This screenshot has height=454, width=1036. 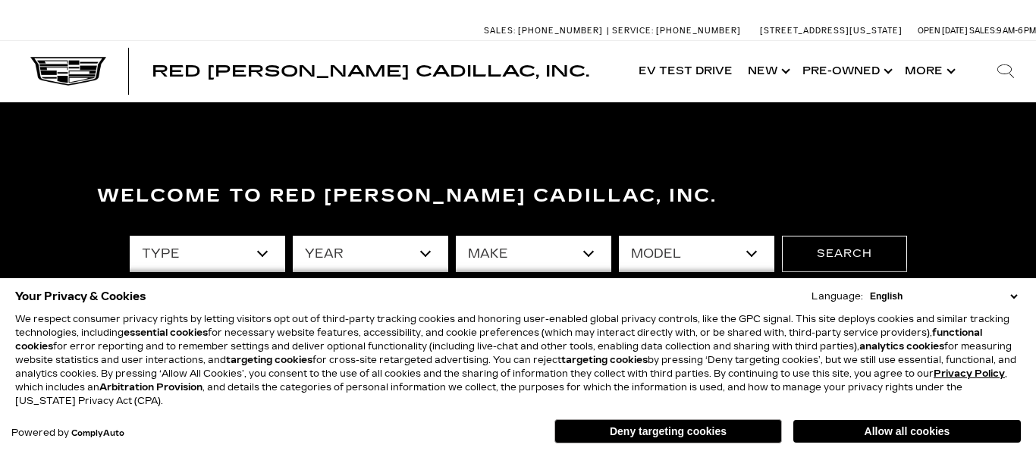 I want to click on strong: analytics cookies, so click(x=901, y=346).